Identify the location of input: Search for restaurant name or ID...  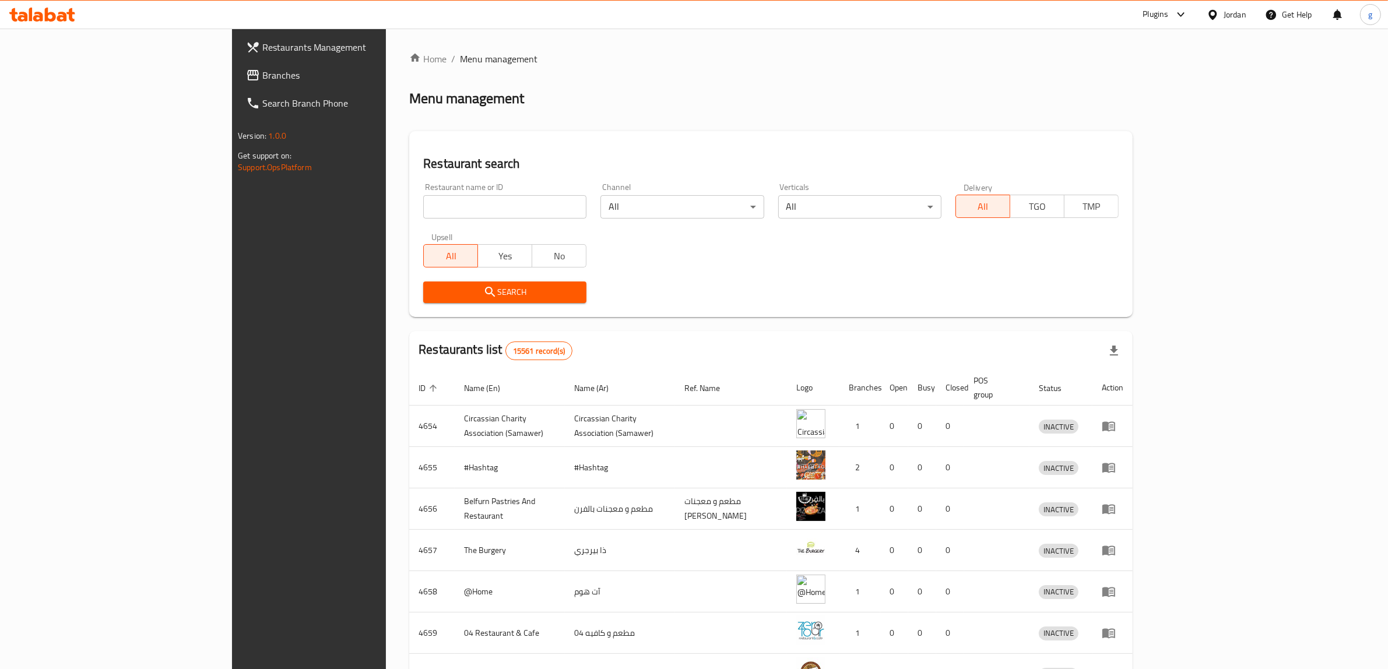
(505, 207).